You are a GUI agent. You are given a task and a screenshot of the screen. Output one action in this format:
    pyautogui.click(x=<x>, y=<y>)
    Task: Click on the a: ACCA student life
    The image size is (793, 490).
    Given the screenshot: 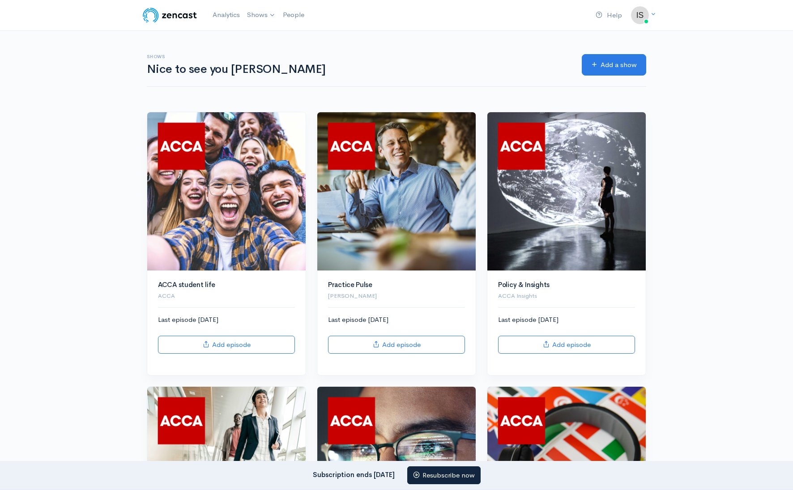 What is the action you would take?
    pyautogui.click(x=187, y=285)
    